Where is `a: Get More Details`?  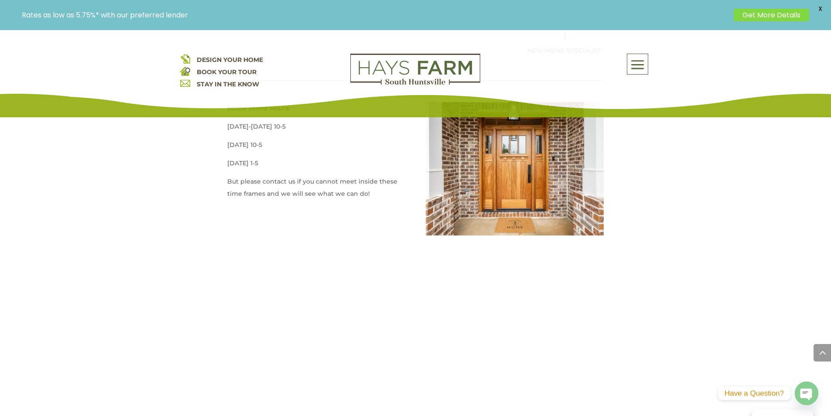 a: Get More Details is located at coordinates (771, 15).